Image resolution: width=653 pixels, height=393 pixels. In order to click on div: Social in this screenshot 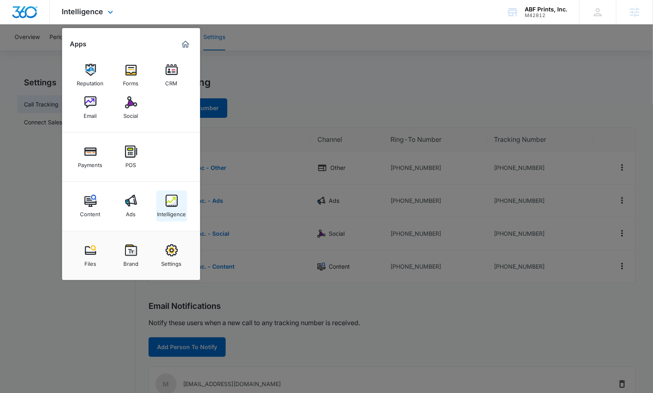, I will do `click(131, 114)`.